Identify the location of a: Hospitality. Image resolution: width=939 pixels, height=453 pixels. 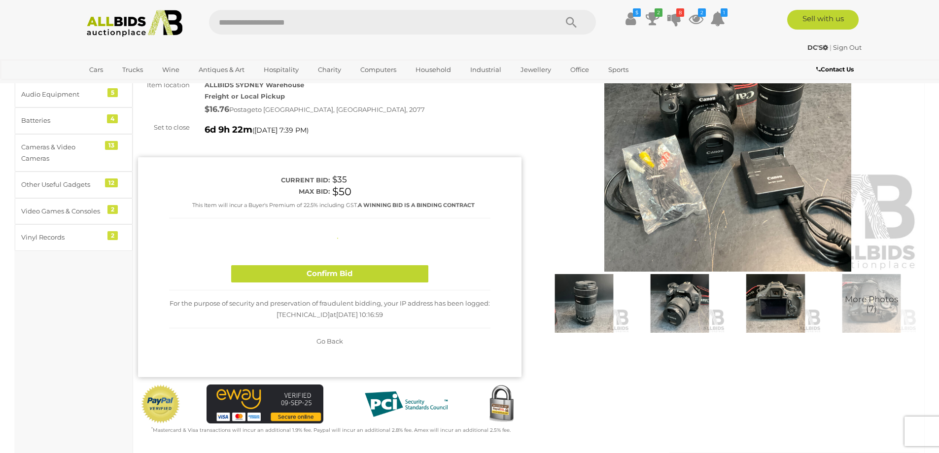
(281, 70).